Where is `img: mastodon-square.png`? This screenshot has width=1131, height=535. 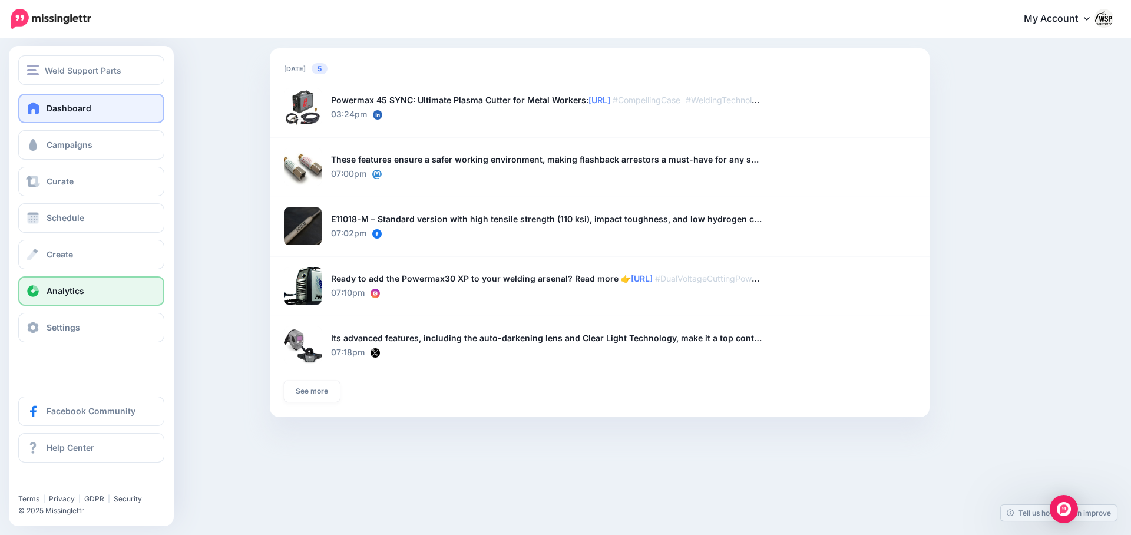
img: mastodon-square.png is located at coordinates (377, 174).